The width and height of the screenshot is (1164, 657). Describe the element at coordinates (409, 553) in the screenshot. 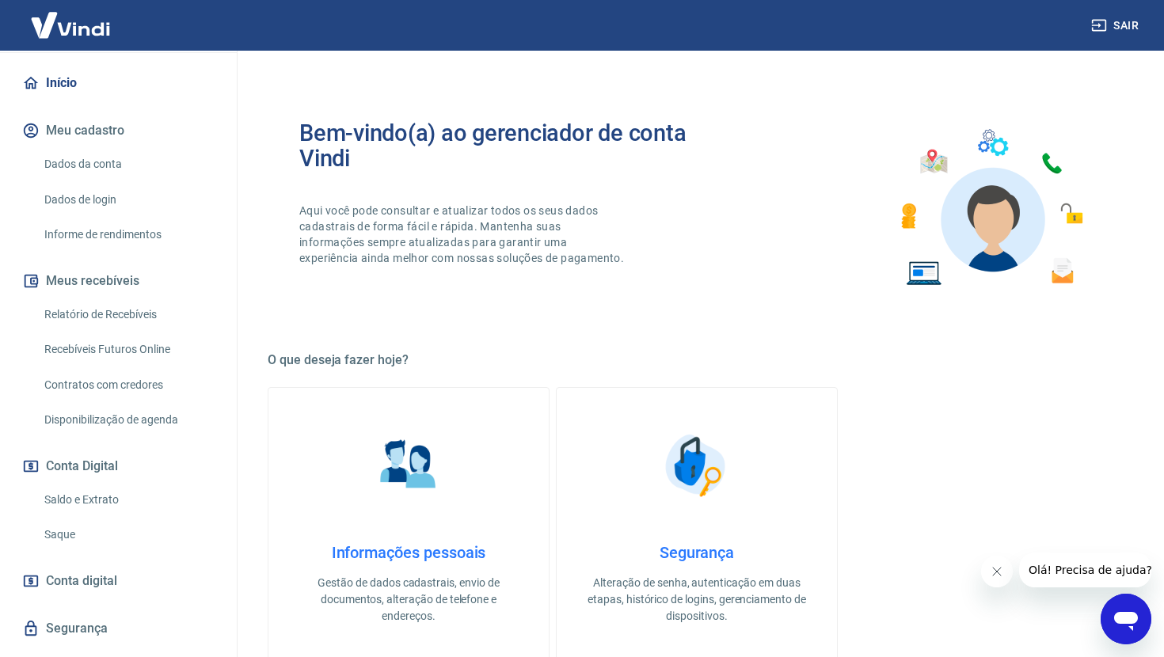

I see `h4: Informações pessoais` at that location.